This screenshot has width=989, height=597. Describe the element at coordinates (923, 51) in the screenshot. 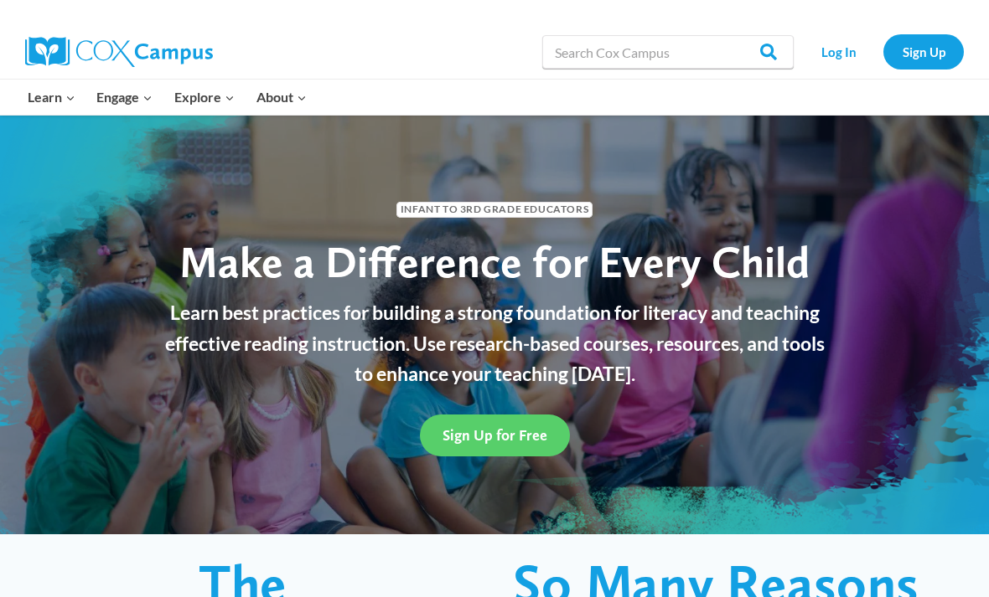

I see `a: Sign Up` at that location.